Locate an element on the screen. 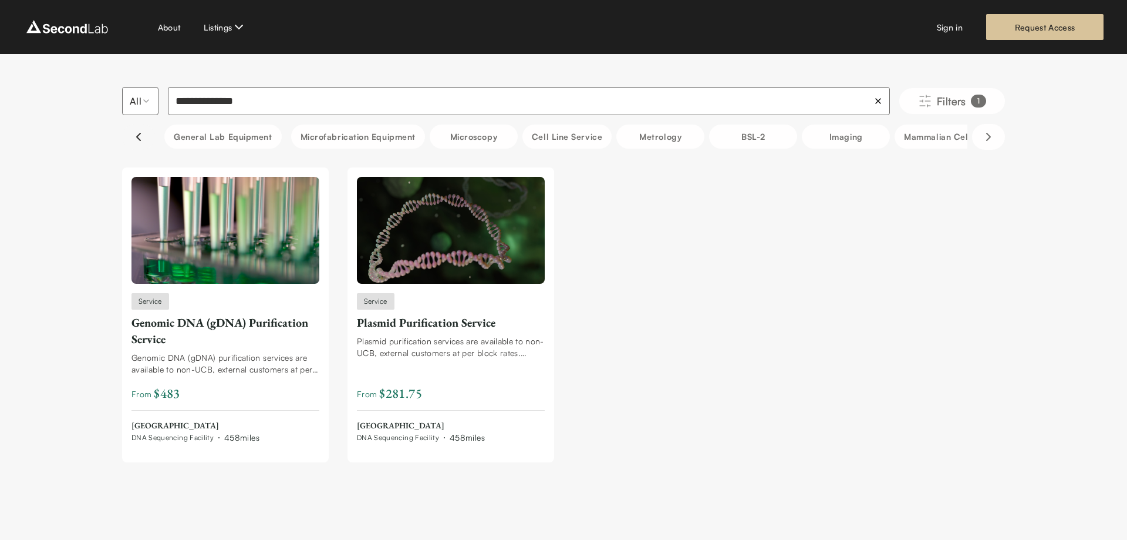 The width and height of the screenshot is (1127, 540). img: logo is located at coordinates (67, 27).